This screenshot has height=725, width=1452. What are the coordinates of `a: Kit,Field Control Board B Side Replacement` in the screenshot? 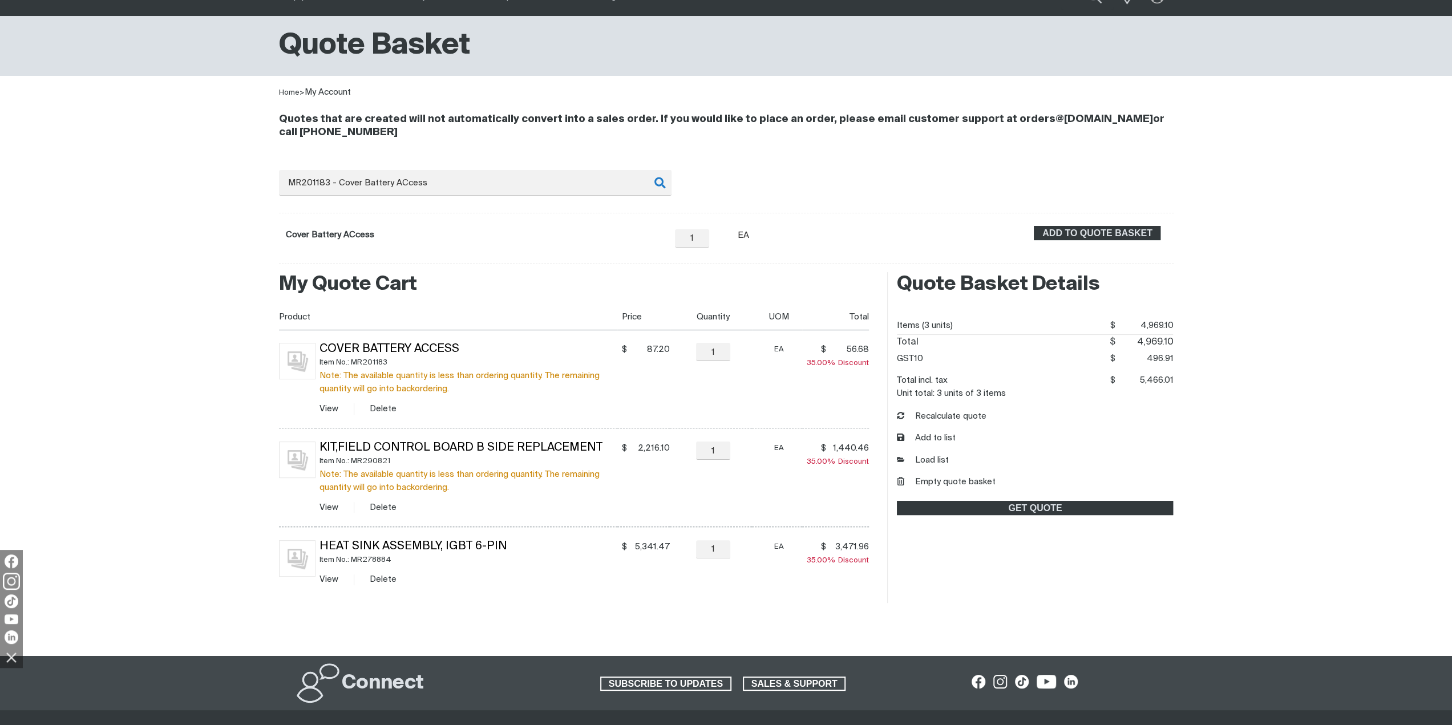 It's located at (461, 448).